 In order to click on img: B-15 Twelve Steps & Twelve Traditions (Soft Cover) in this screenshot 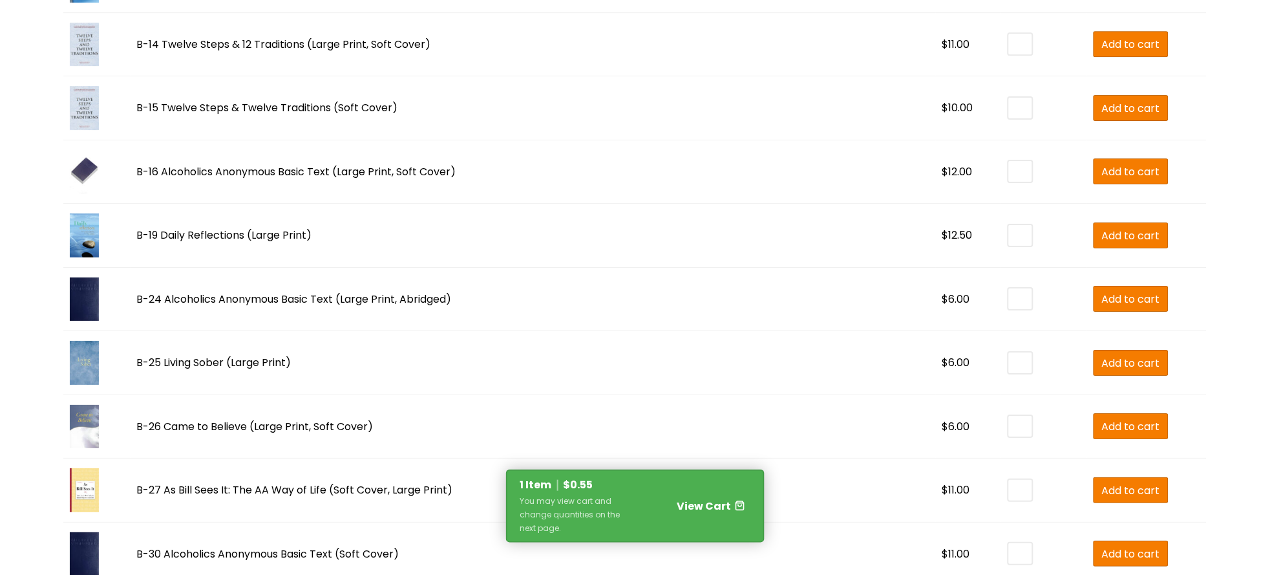, I will do `click(84, 108)`.